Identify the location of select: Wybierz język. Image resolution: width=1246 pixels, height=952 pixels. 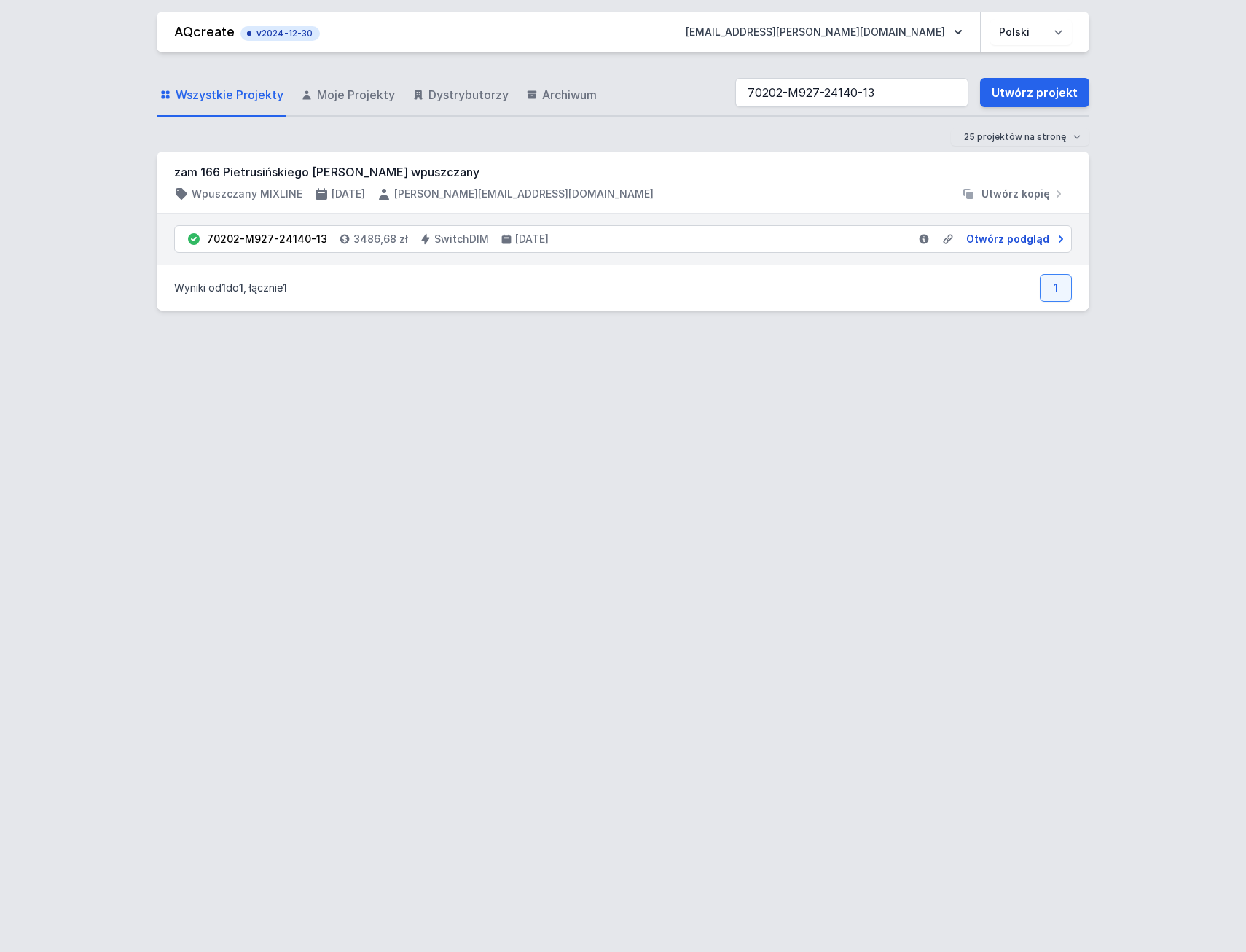
(1031, 32).